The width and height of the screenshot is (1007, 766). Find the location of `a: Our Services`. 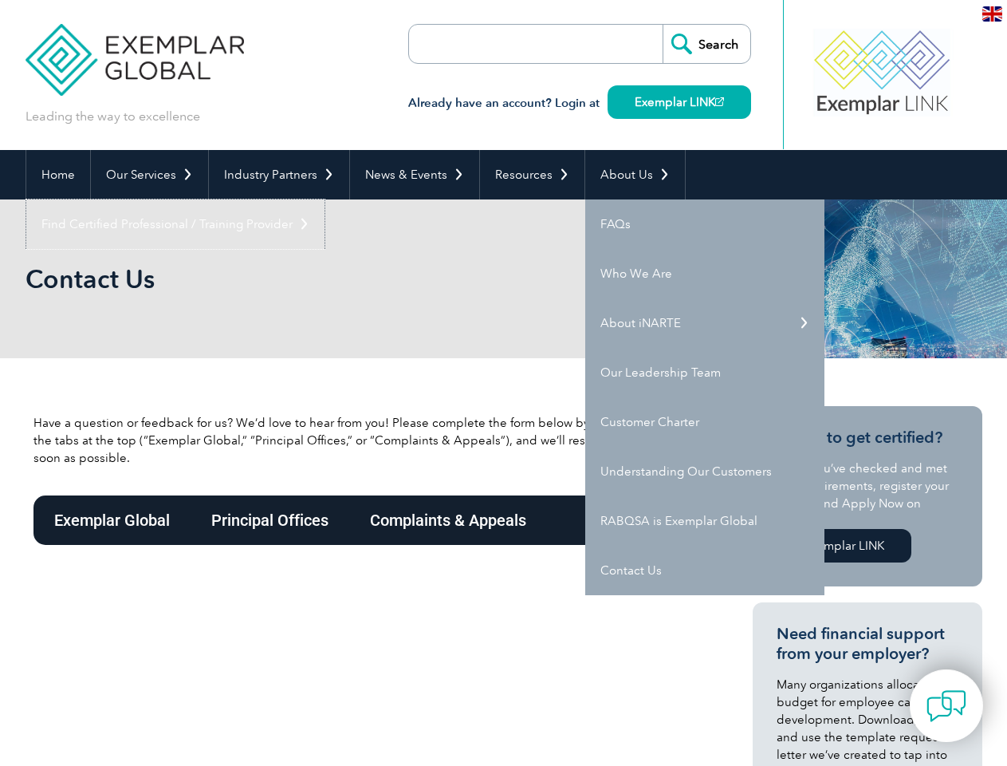

a: Our Services is located at coordinates (149, 175).